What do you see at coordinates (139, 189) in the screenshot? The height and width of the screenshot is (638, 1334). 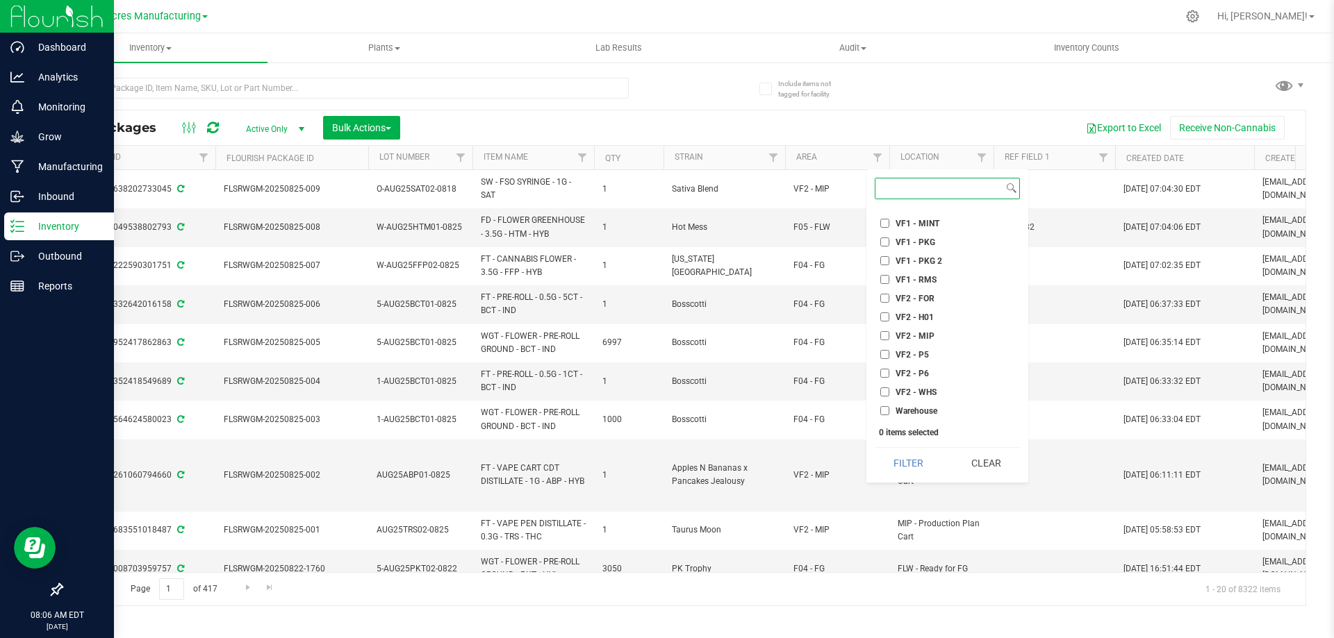 I see `div: 7380638202733045` at bounding box center [139, 189].